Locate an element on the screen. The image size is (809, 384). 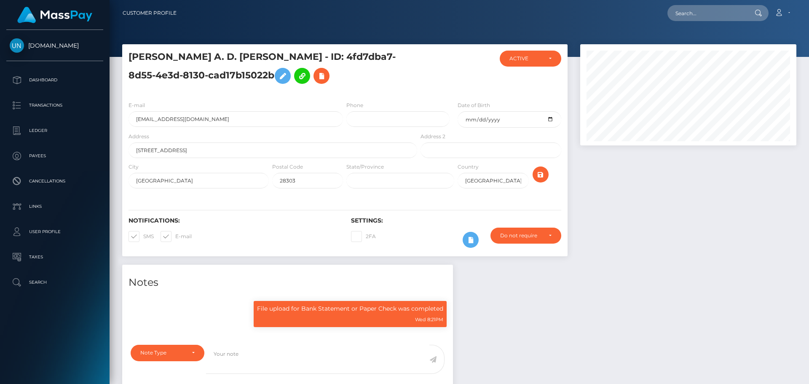
label: Country is located at coordinates (468, 167).